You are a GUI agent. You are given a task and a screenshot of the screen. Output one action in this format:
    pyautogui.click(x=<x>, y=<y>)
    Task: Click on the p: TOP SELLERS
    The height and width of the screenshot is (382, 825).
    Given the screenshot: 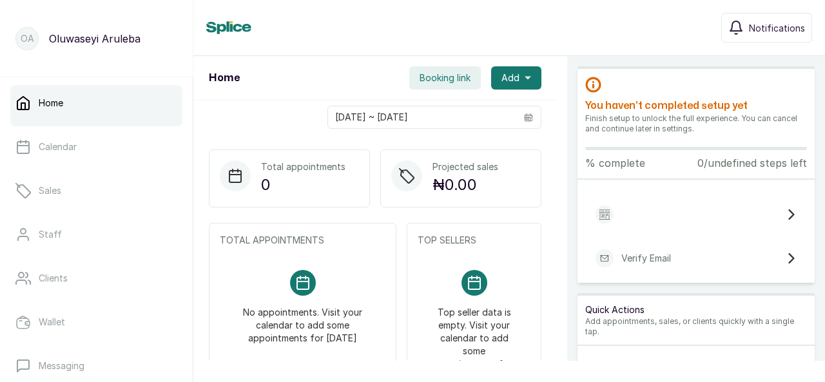 What is the action you would take?
    pyautogui.click(x=474, y=240)
    